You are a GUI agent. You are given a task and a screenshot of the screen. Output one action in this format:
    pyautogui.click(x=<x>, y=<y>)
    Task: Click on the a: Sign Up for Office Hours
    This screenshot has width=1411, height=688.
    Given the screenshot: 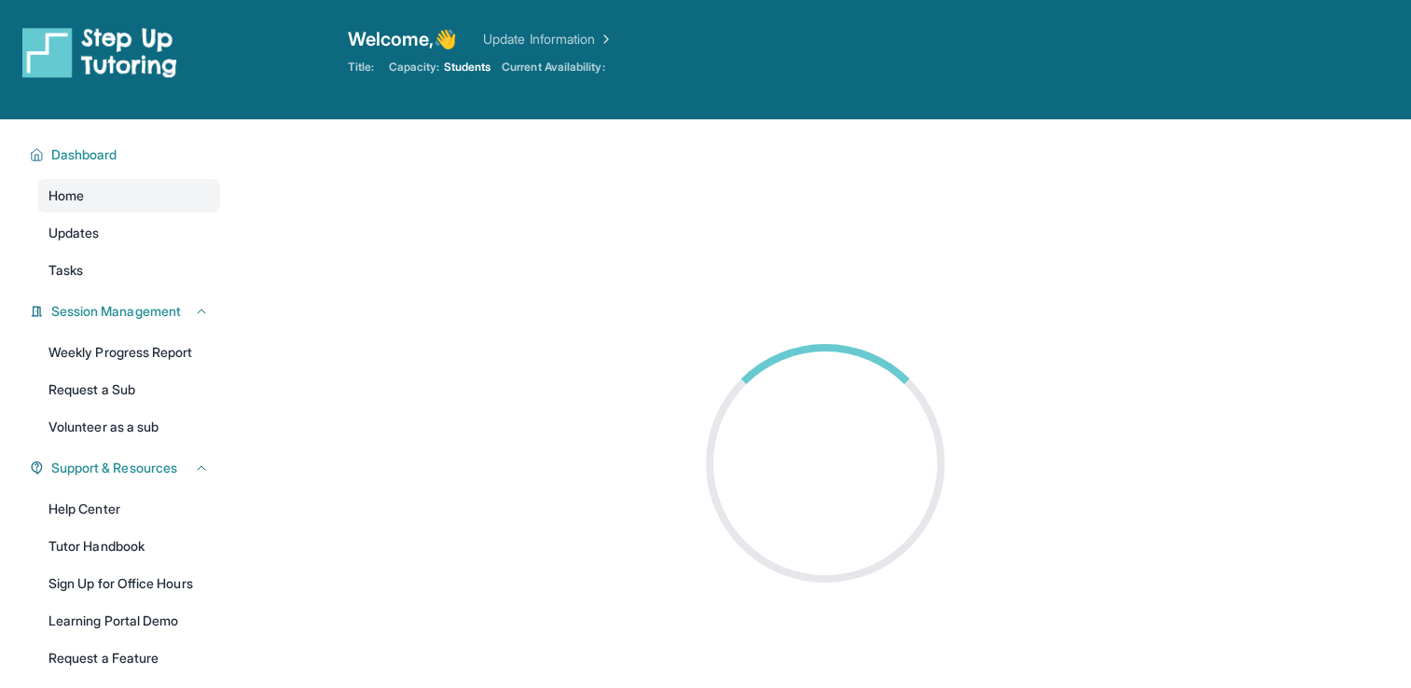 What is the action you would take?
    pyautogui.click(x=129, y=584)
    